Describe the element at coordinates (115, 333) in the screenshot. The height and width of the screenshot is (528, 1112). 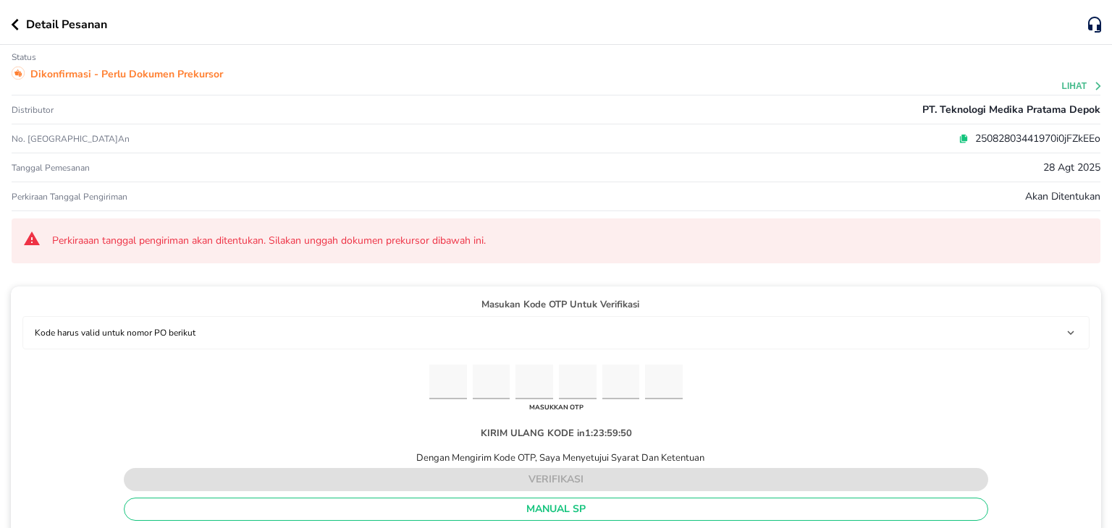
I see `p: Kode harus valid untuk nomor PO berikut` at that location.